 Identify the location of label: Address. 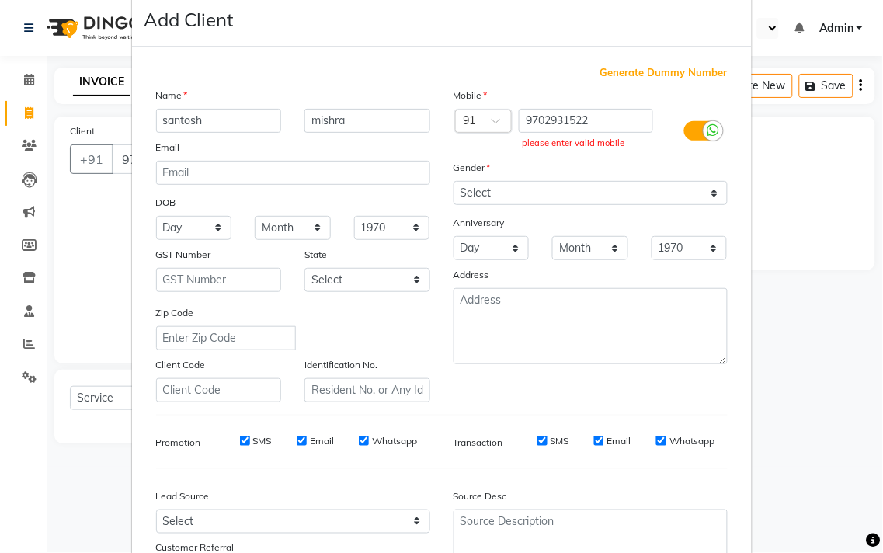
(471, 275).